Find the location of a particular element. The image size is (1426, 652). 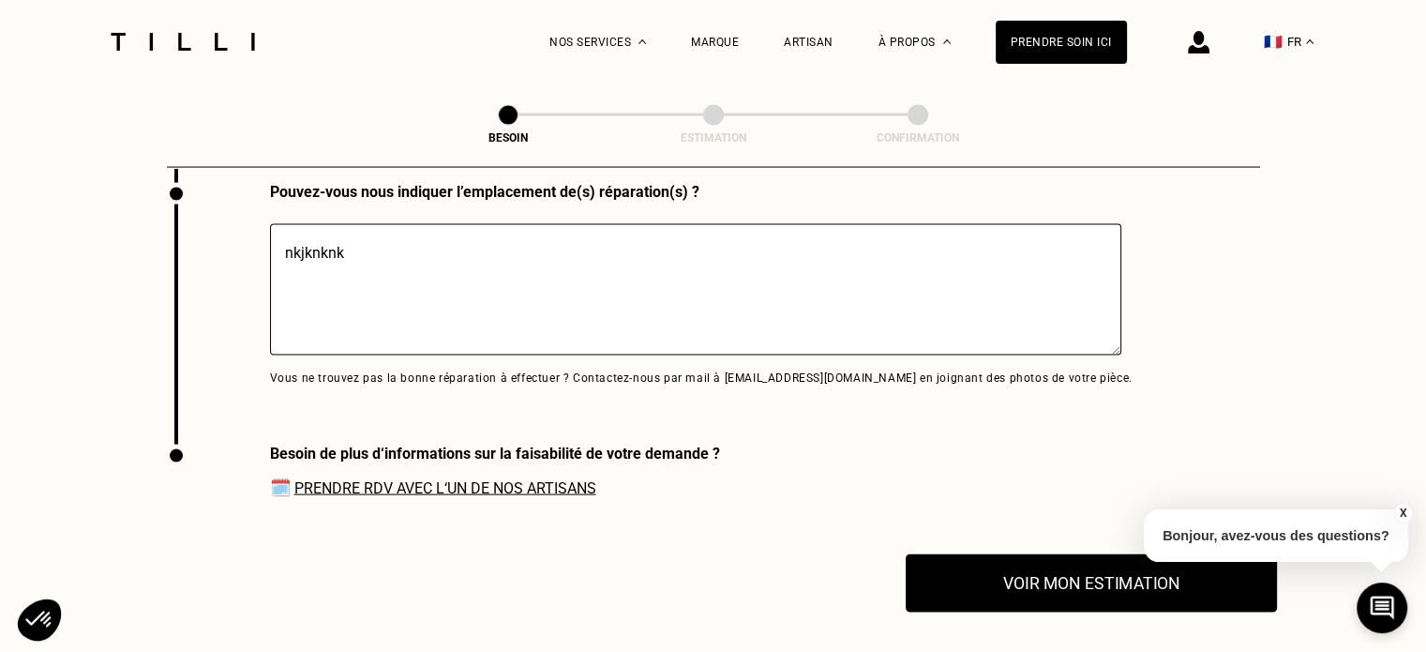

a: Artisan is located at coordinates (808, 42).